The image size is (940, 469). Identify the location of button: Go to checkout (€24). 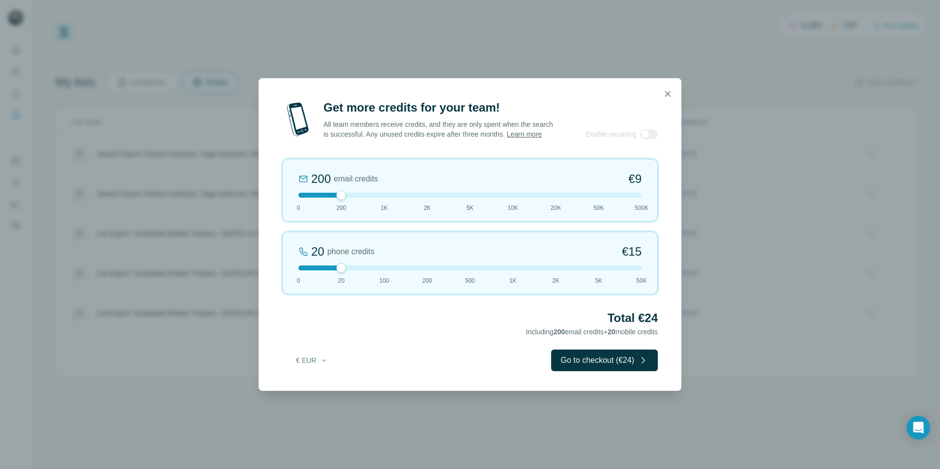
(604, 360).